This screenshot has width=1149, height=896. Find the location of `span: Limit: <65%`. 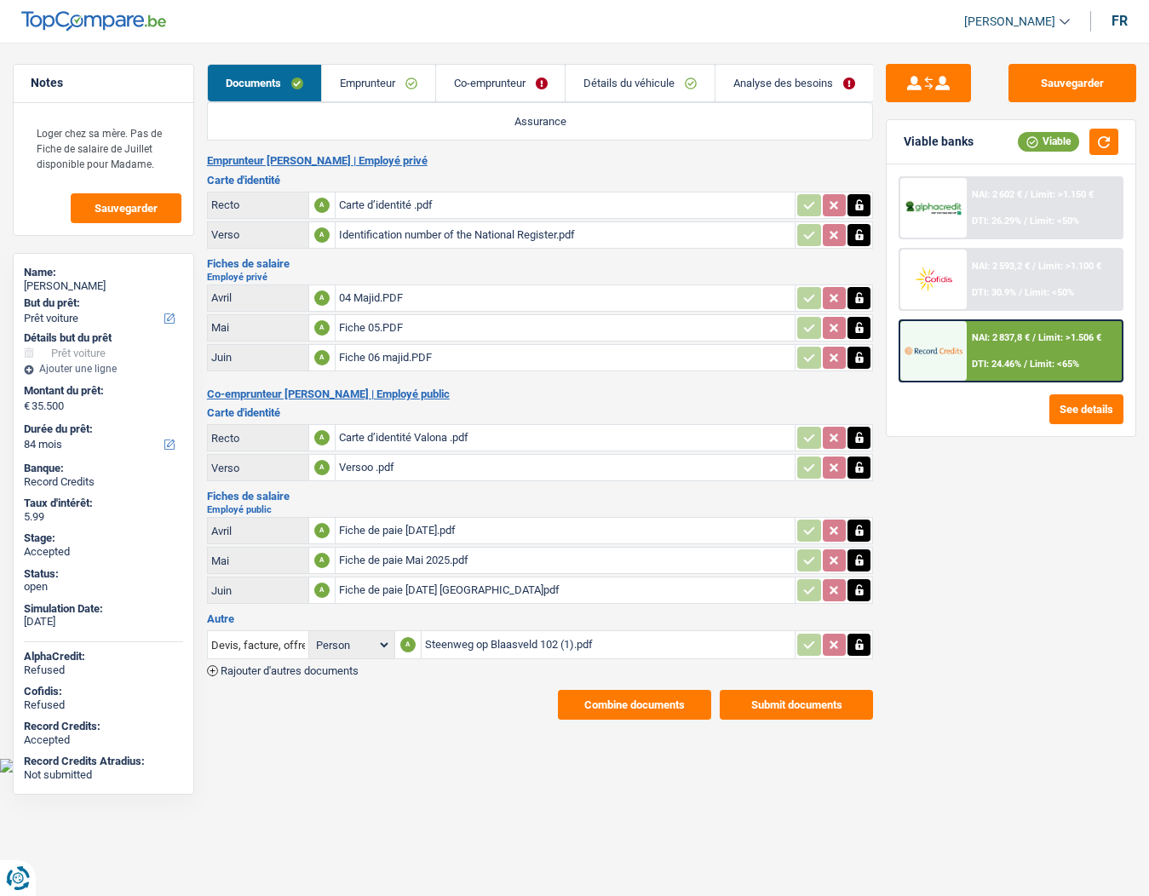

span: Limit: <65% is located at coordinates (1054, 364).